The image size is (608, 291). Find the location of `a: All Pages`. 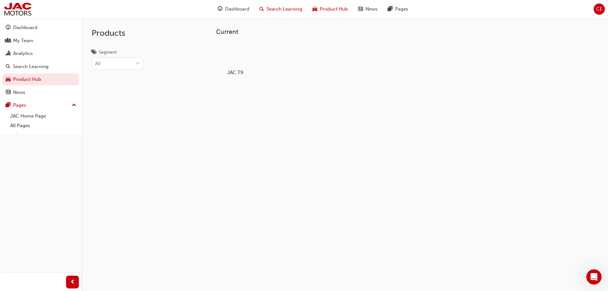

a: All Pages is located at coordinates (43, 125).